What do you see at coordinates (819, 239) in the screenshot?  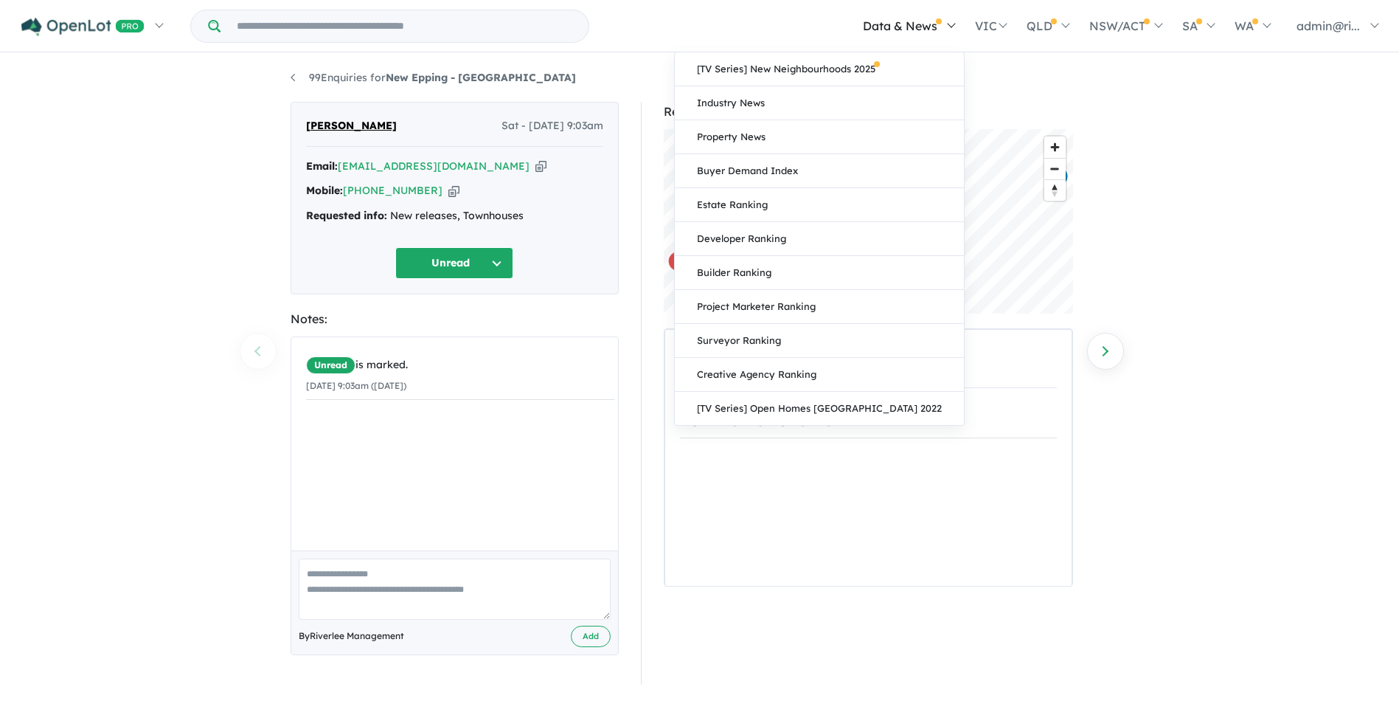 I see `a: Developer Ranking` at bounding box center [819, 239].